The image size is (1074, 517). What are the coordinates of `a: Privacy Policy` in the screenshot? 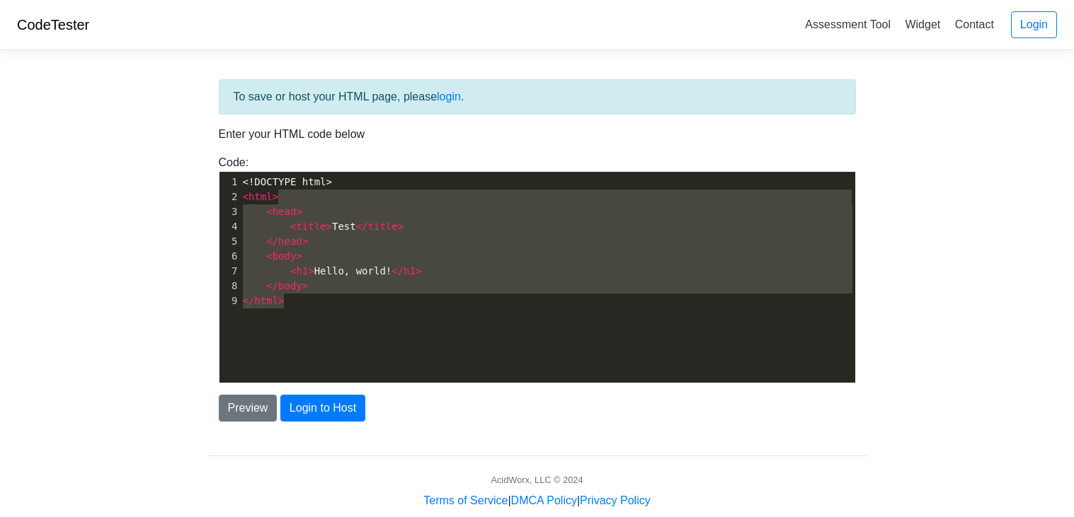 It's located at (615, 500).